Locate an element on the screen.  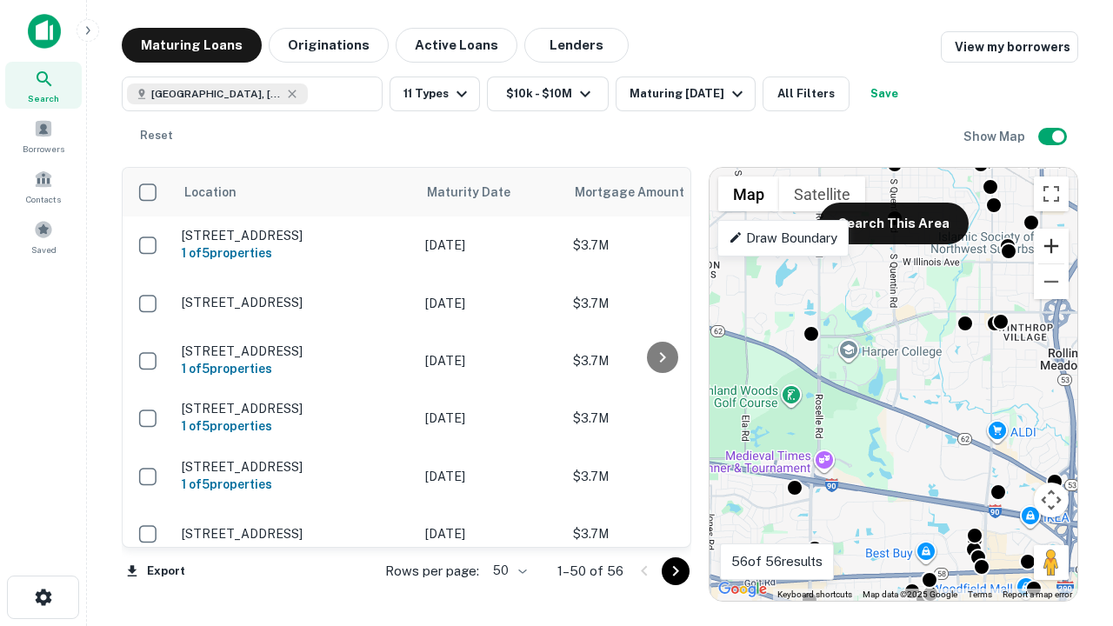
img: Google is located at coordinates (742, 589).